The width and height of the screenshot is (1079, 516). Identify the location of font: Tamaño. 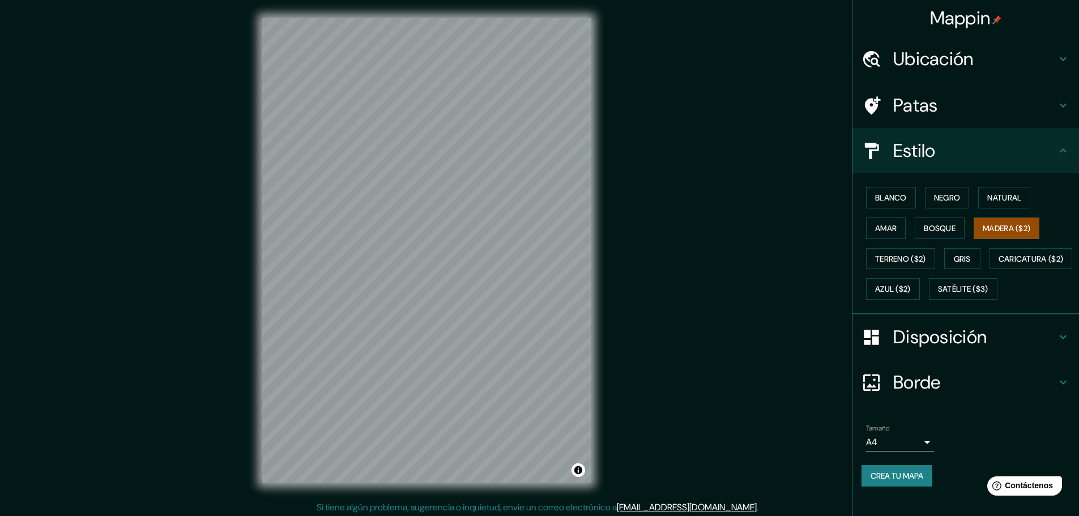
(877, 428).